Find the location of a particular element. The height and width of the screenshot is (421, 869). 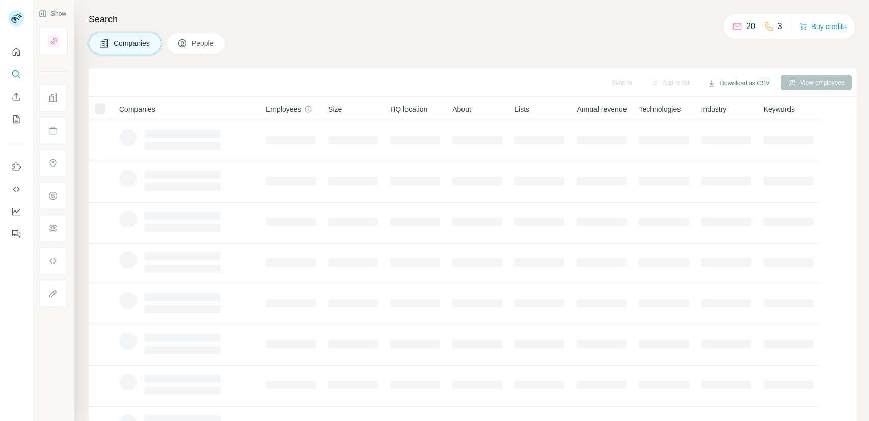

button: Show is located at coordinates (52, 14).